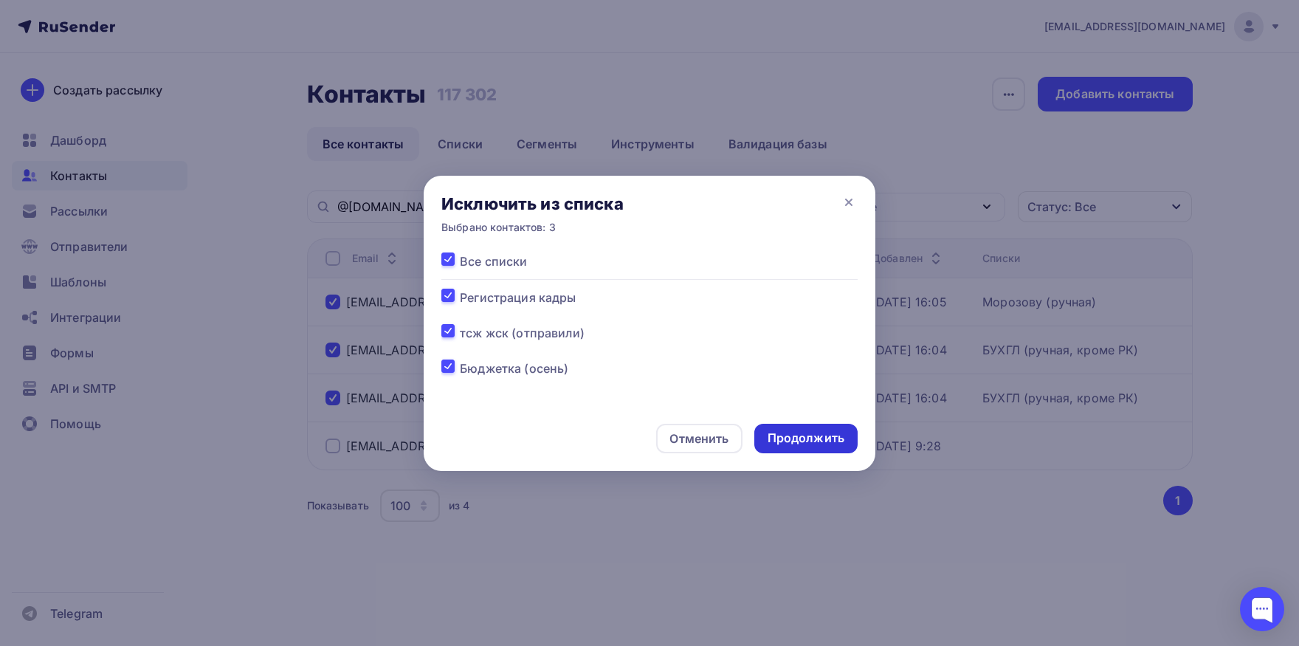  I want to click on span: тсж жск (отправили), so click(522, 333).